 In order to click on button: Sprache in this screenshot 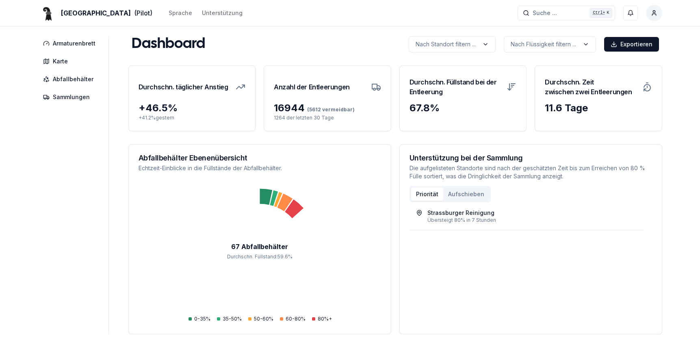, I will do `click(180, 13)`.